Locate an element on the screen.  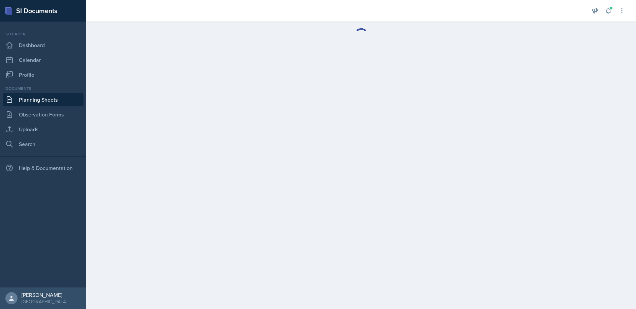
div: Help & Documentation is located at coordinates (43, 168).